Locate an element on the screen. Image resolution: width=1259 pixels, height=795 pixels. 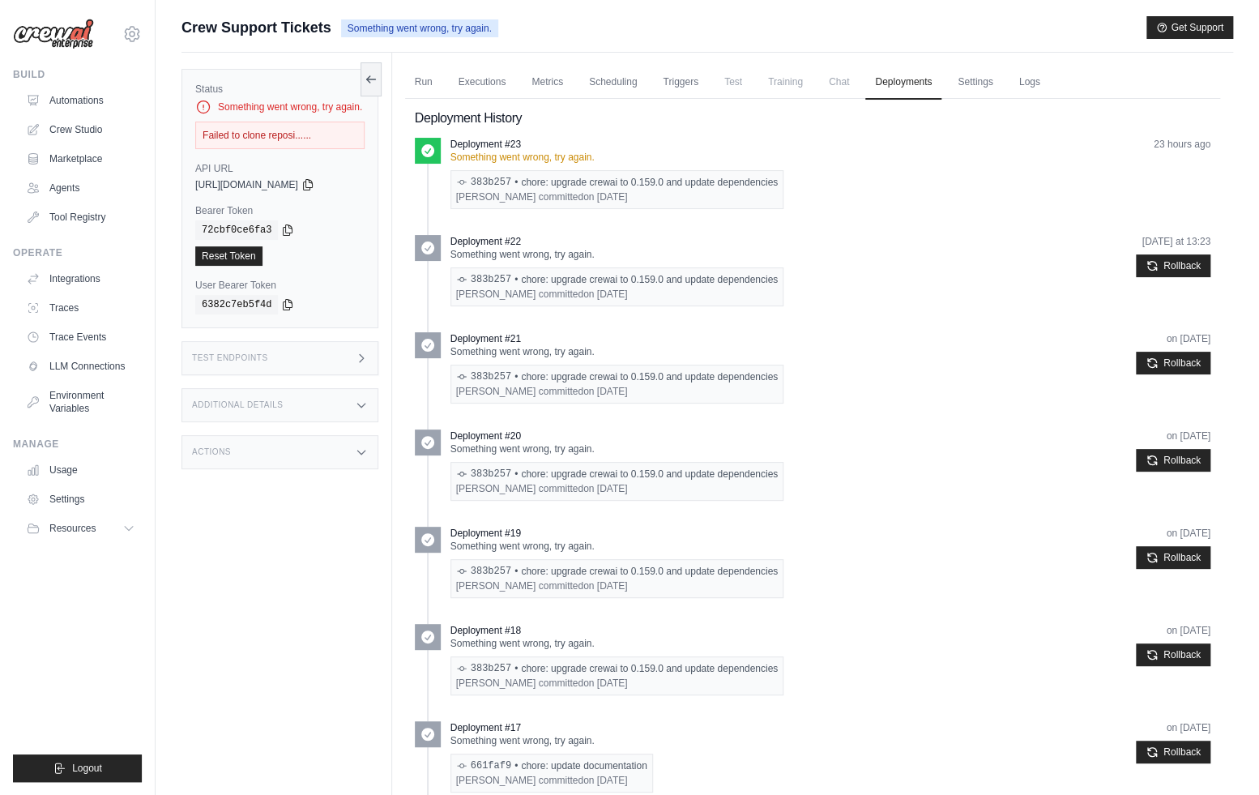
a: Executions is located at coordinates (482, 83).